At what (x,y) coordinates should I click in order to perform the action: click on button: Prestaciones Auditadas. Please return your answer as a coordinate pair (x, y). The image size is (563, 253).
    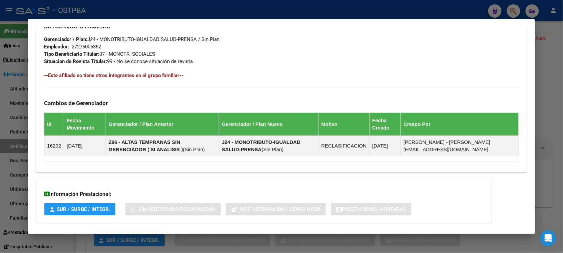
    Looking at the image, I should click on (371, 209).